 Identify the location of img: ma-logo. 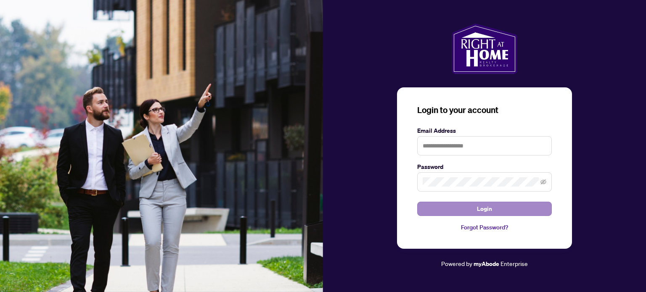
(484, 49).